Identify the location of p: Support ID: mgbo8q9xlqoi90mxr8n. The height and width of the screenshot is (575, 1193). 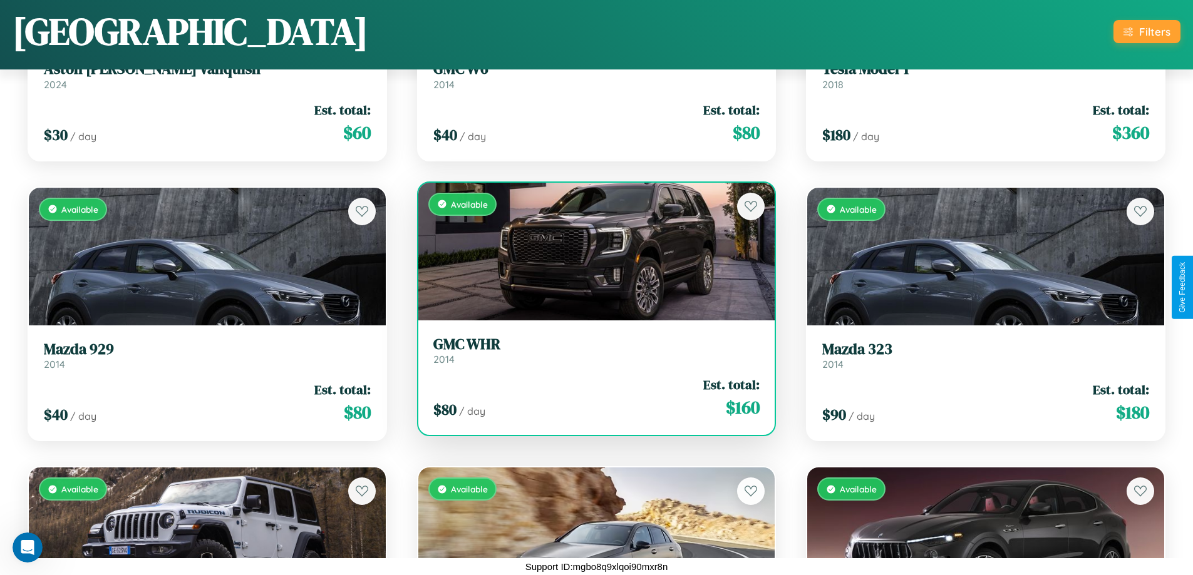
(597, 567).